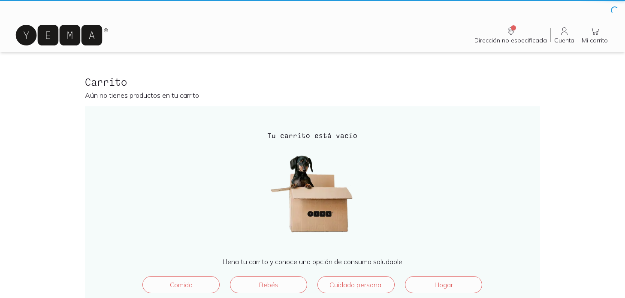 This screenshot has width=625, height=298. What do you see at coordinates (312, 95) in the screenshot?
I see `p: Aún no tienes productos en tu carrito` at bounding box center [312, 95].